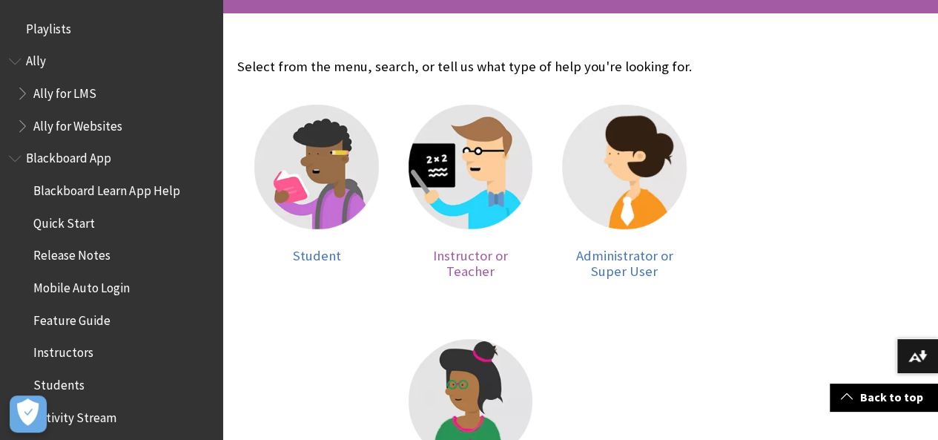  I want to click on span: Ally for Websites, so click(78, 123).